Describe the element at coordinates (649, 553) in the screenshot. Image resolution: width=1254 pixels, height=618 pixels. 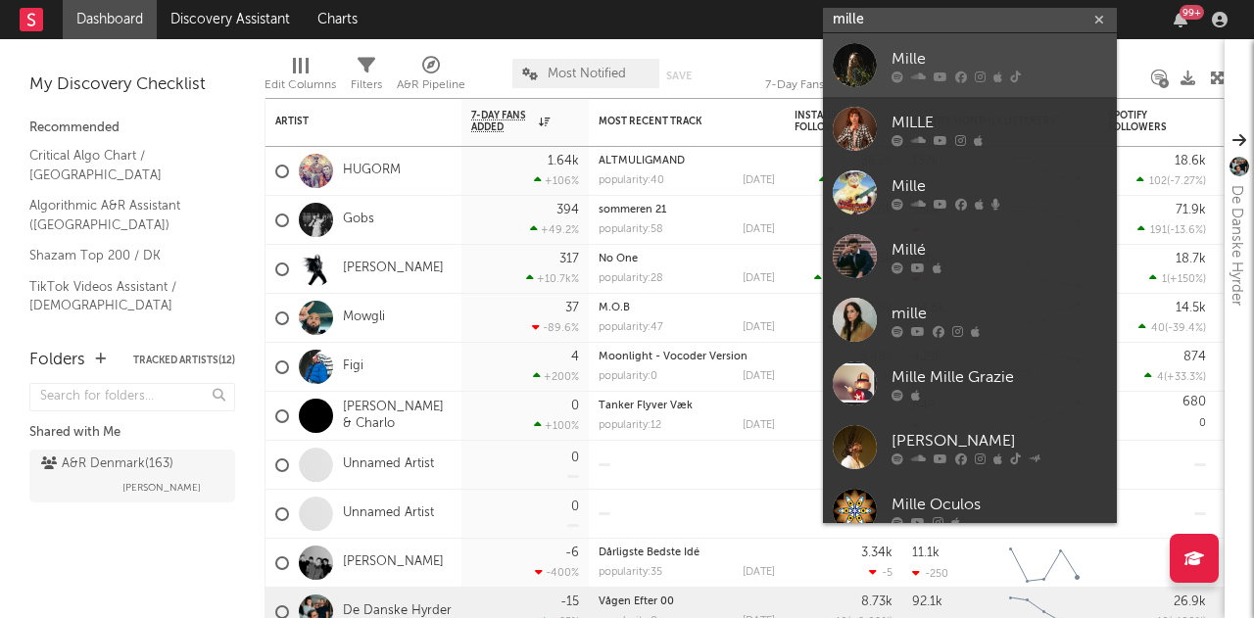
I see `a: Dårligste Bedste Idé` at that location.